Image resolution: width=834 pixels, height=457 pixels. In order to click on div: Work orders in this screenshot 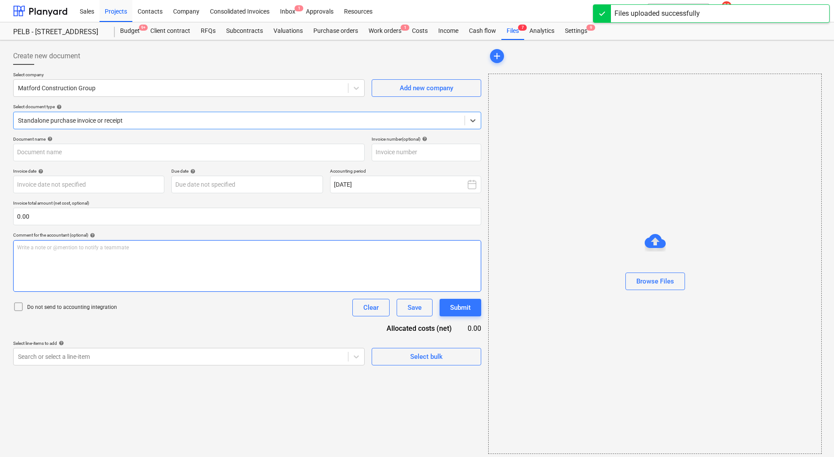, I will do `click(385, 31)`.